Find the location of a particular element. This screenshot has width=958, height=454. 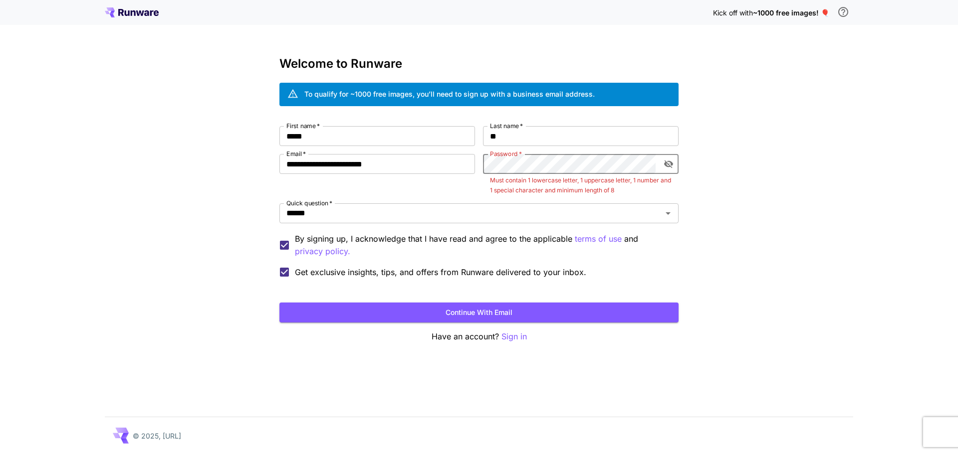

span: Get exclusive insights, tips, and offers from Runware delivered to your inbox. is located at coordinates (440, 272).